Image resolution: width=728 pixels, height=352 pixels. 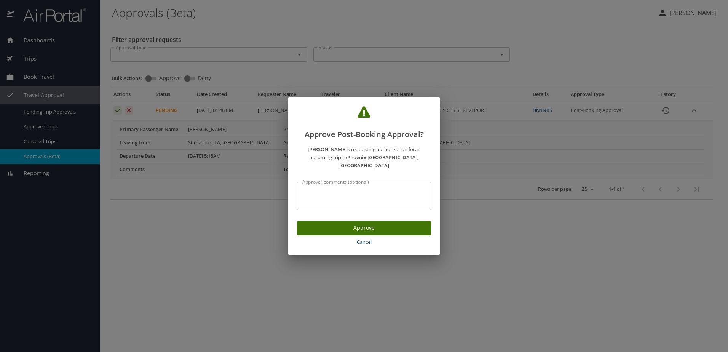 I want to click on button: Cancel, so click(x=364, y=242).